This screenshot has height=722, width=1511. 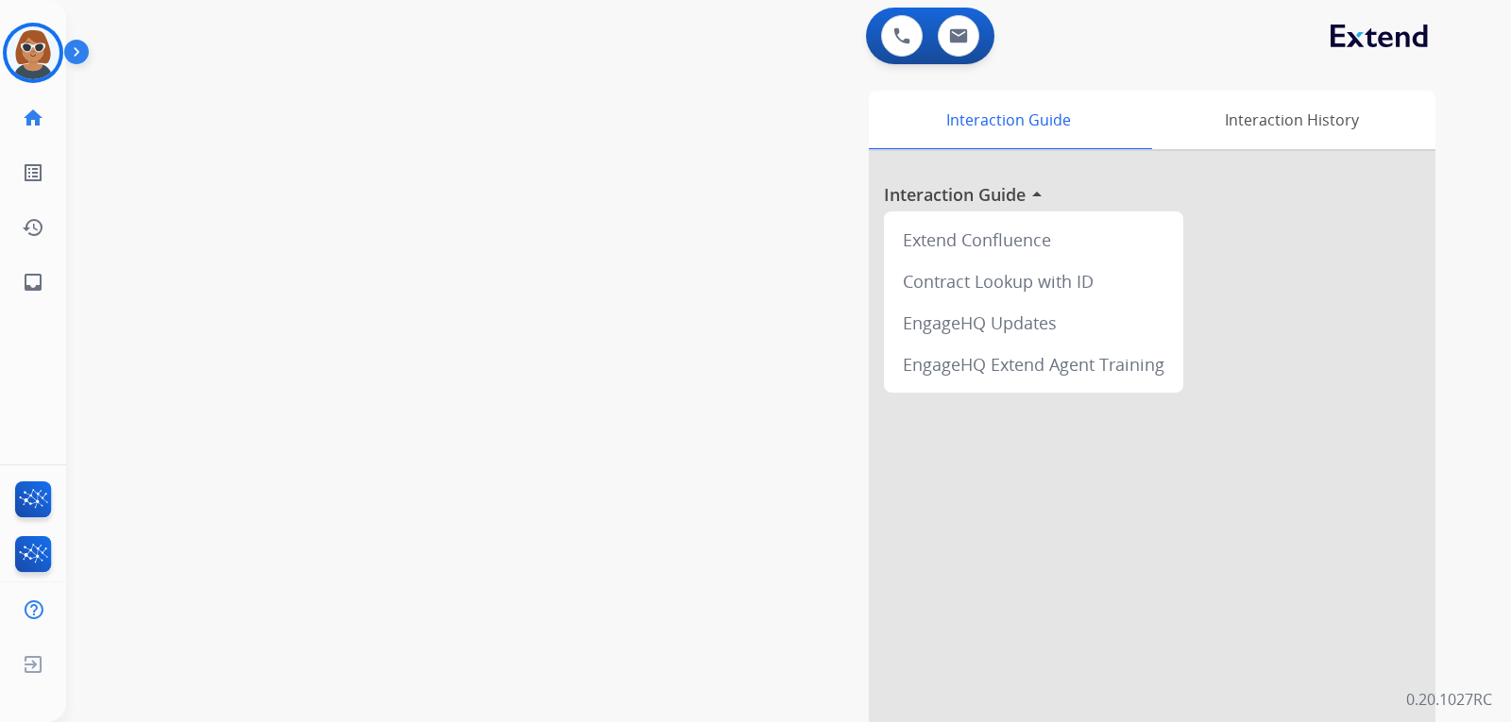 I want to click on p: 0.20.1027RC, so click(x=1449, y=700).